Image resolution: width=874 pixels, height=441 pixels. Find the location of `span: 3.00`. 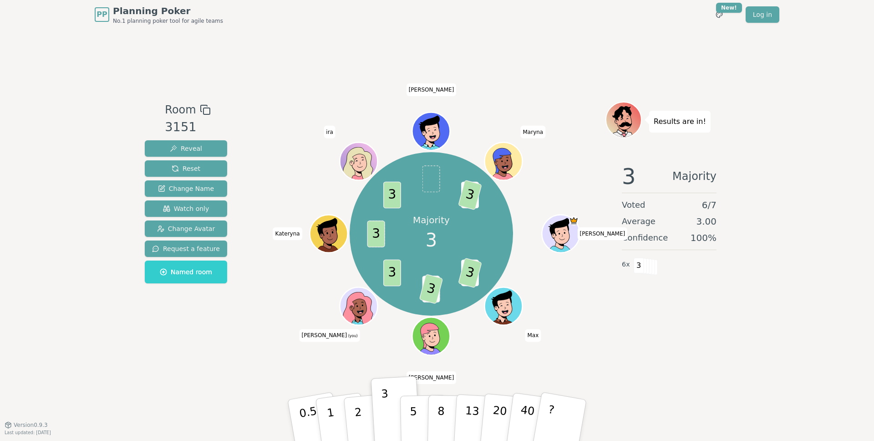

span: 3.00 is located at coordinates (706, 221).